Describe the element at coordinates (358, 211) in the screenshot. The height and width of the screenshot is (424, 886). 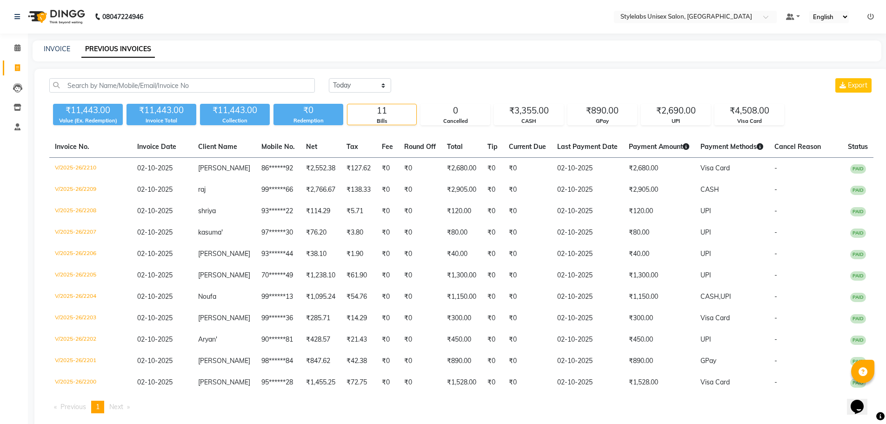
I see `td: ₹5.71` at that location.